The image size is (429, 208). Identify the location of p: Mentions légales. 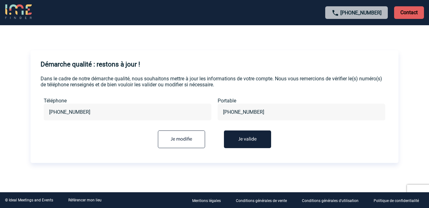
(206, 200).